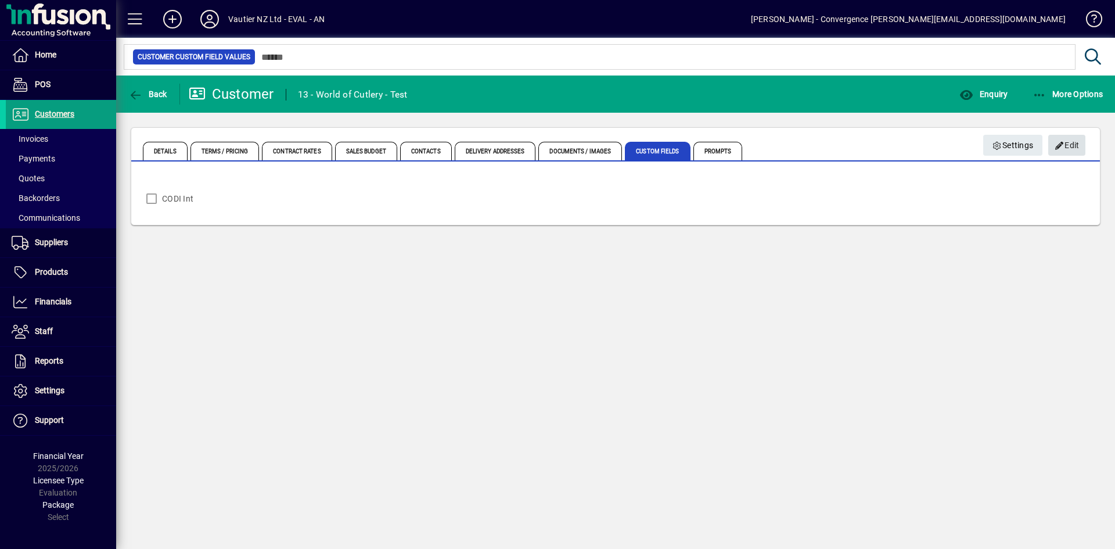 The image size is (1115, 549). Describe the element at coordinates (276, 19) in the screenshot. I see `div: Vautier NZ Ltd - EVAL - AN` at that location.